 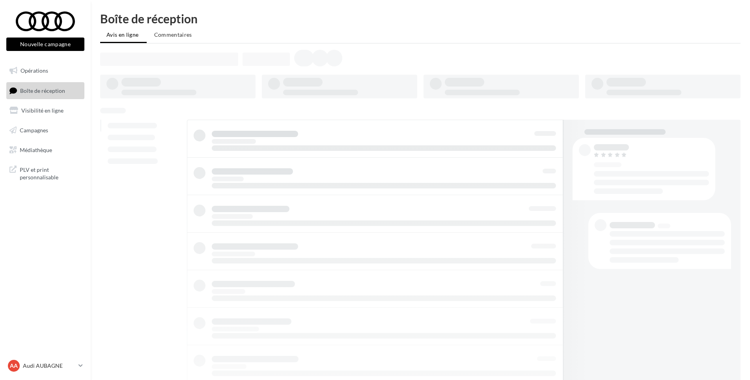 I want to click on div: Boîte de réception, so click(x=421, y=19).